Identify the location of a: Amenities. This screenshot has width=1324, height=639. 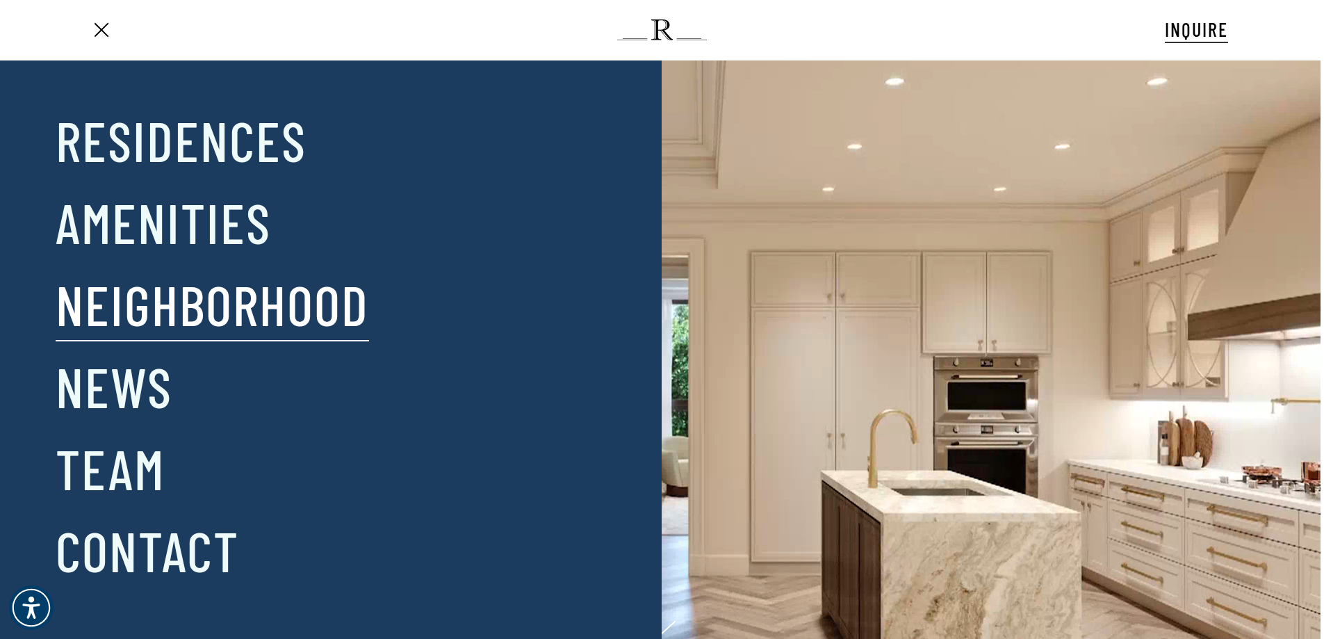
(163, 222).